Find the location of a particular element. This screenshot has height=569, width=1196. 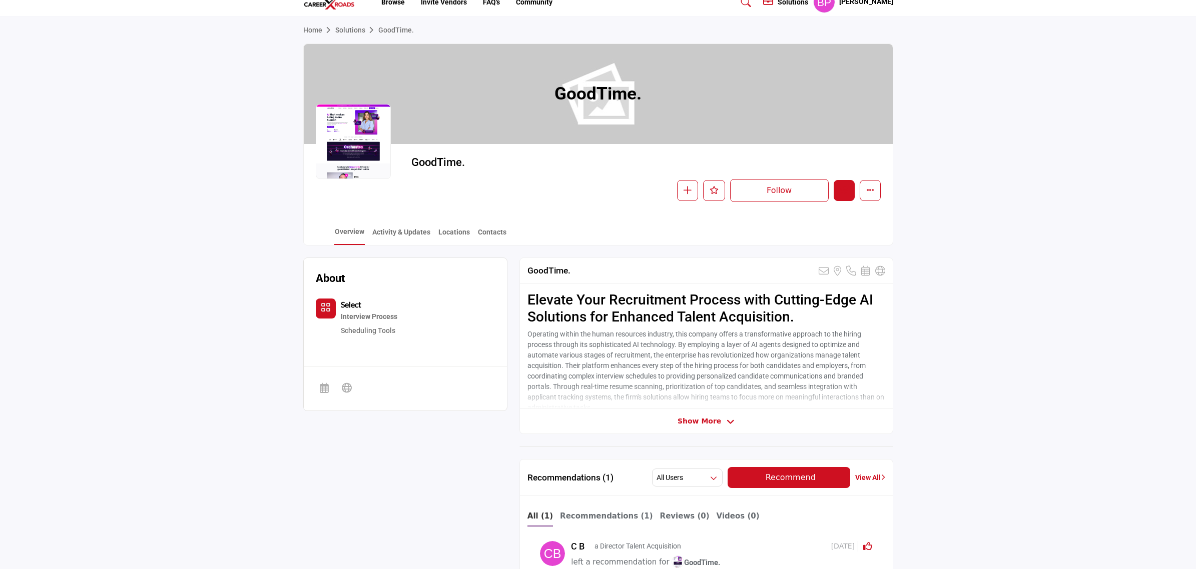

p: Operating within the human resources industry, this company offers a transformative approach to t... is located at coordinates (706, 371).